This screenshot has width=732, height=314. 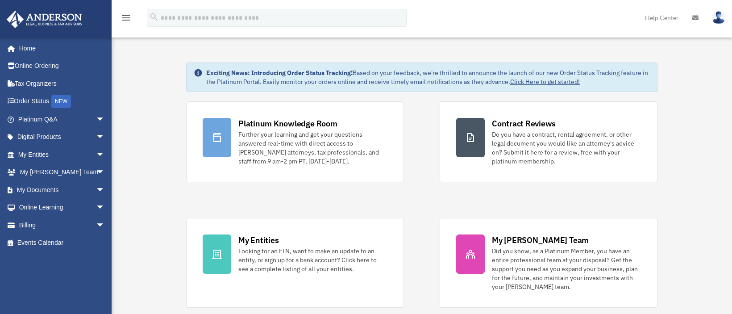 What do you see at coordinates (295, 262) in the screenshot?
I see `a: My Entities Looking for an EIN, want to make an update to an entity, or sign up for a bank accoun...` at bounding box center [295, 262].